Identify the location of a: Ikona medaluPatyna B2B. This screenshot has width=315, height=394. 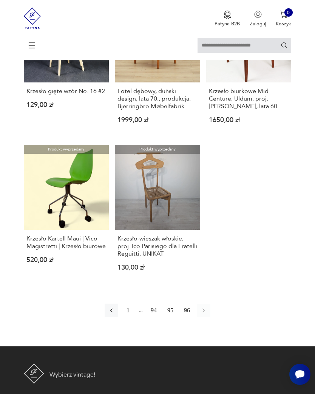
(227, 19).